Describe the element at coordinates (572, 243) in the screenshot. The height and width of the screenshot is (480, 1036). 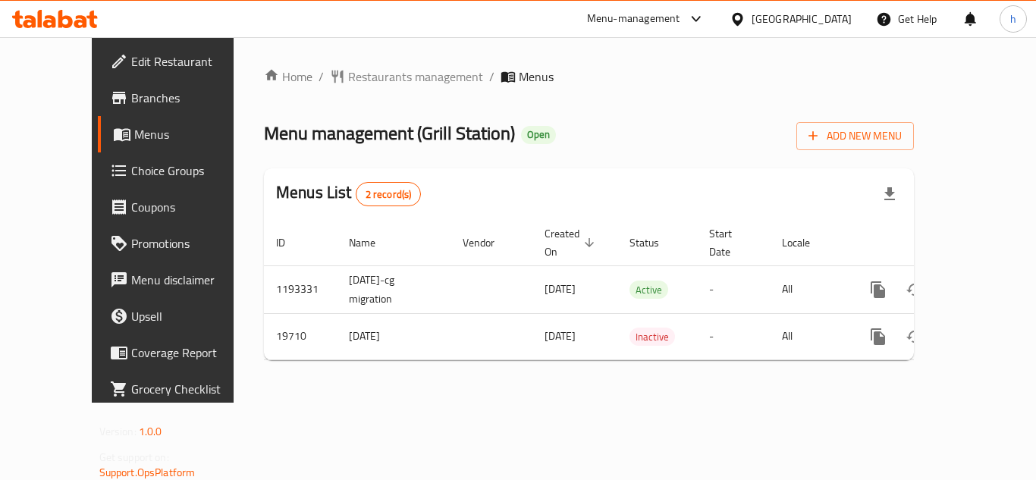
I see `span: Created On` at that location.